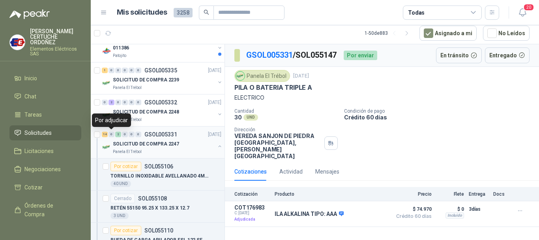  Describe the element at coordinates (238, 117) in the screenshot. I see `p: 30` at that location.